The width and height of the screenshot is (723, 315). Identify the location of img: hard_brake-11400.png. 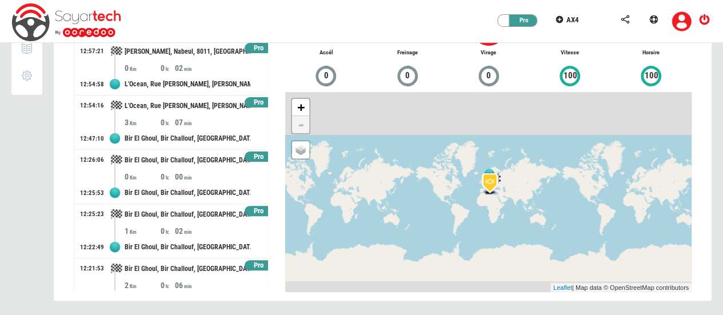
(490, 183).